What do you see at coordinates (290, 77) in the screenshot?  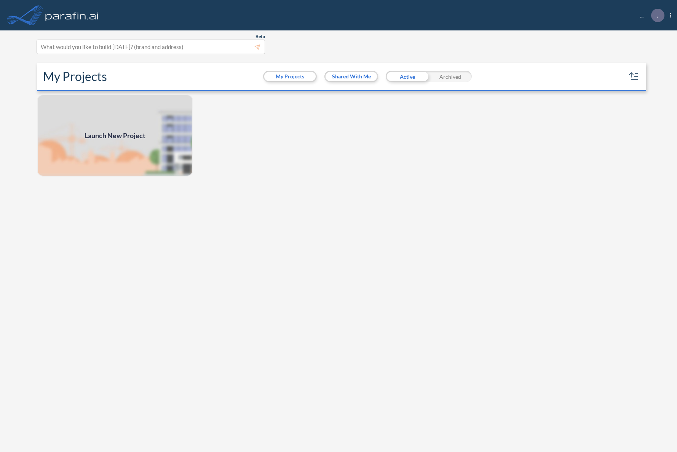 I see `button: My Projects` at bounding box center [290, 77].